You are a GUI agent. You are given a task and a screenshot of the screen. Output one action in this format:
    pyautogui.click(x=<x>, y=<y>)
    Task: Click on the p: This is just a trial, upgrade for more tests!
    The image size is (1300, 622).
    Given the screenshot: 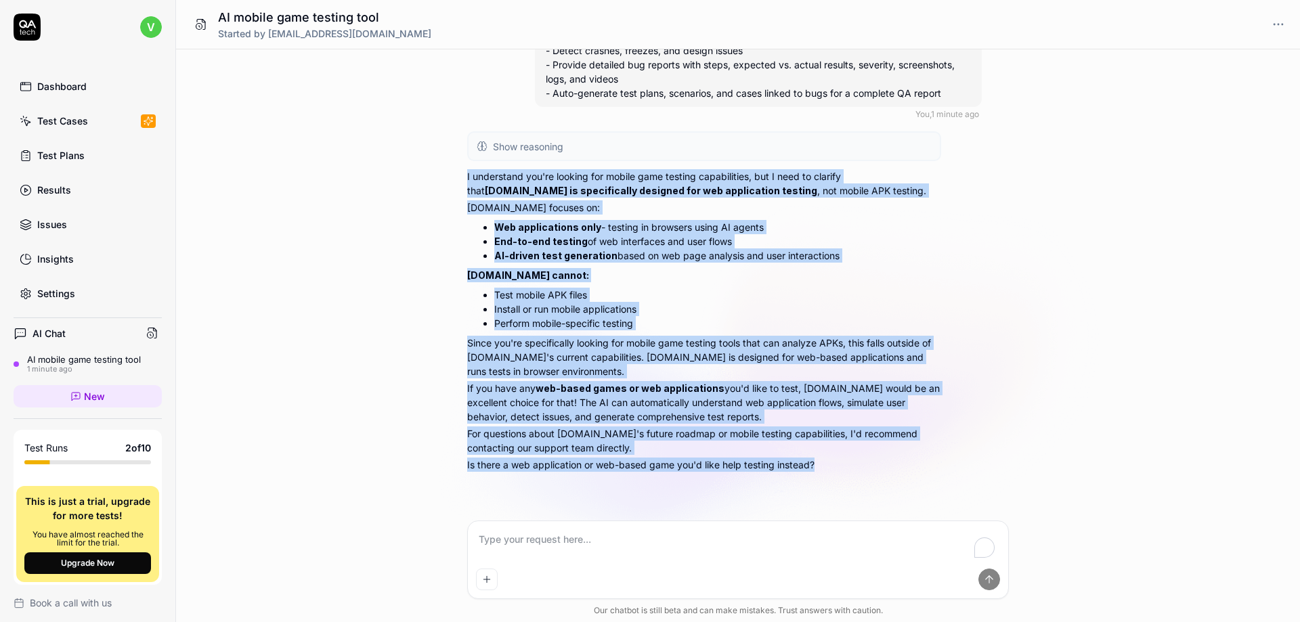 What is the action you would take?
    pyautogui.click(x=87, y=509)
    